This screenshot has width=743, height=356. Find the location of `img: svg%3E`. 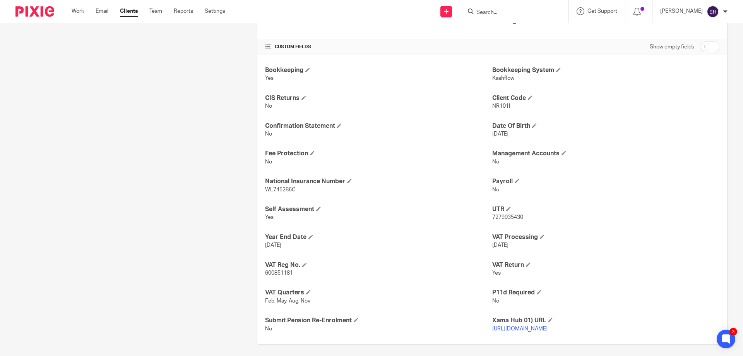

img: svg%3E is located at coordinates (713, 12).